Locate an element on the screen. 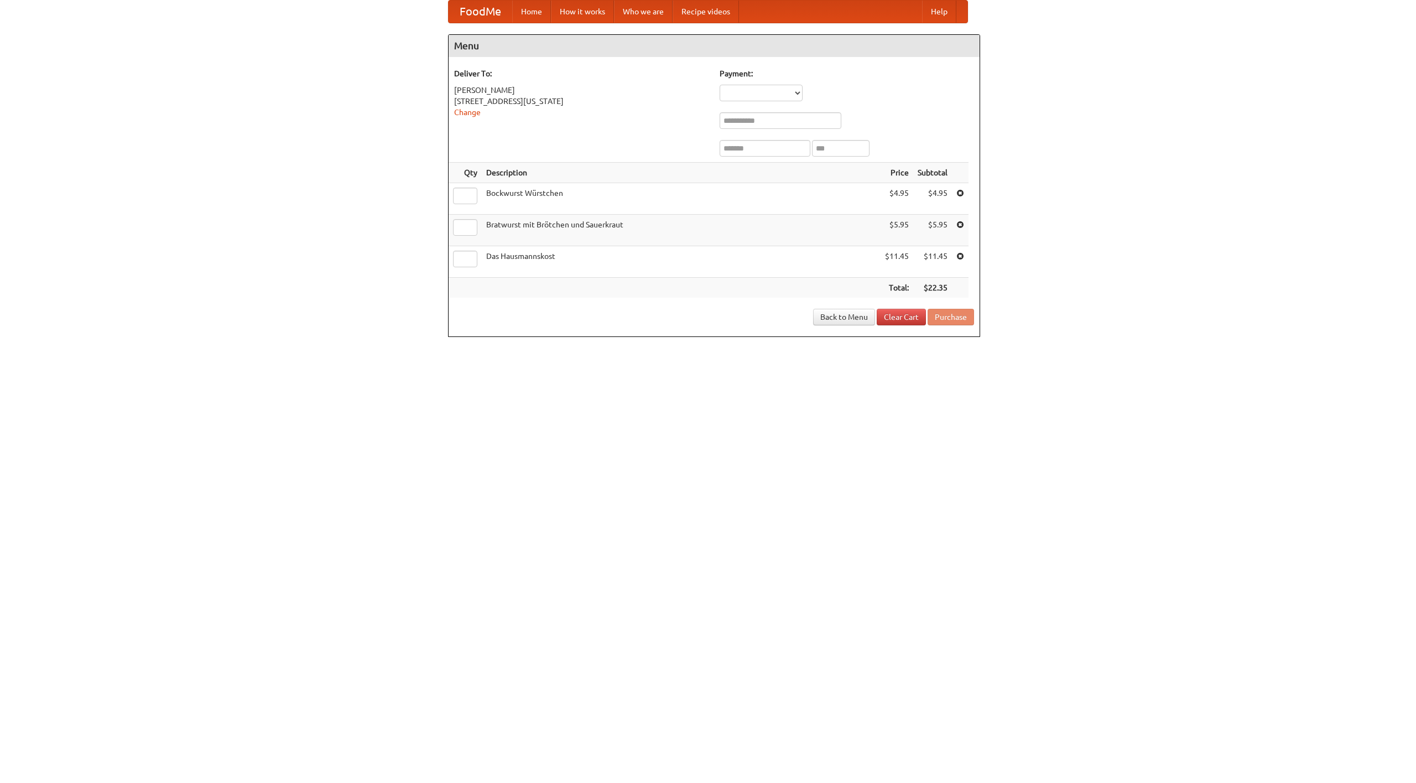  h4: Menu is located at coordinates (714, 46).